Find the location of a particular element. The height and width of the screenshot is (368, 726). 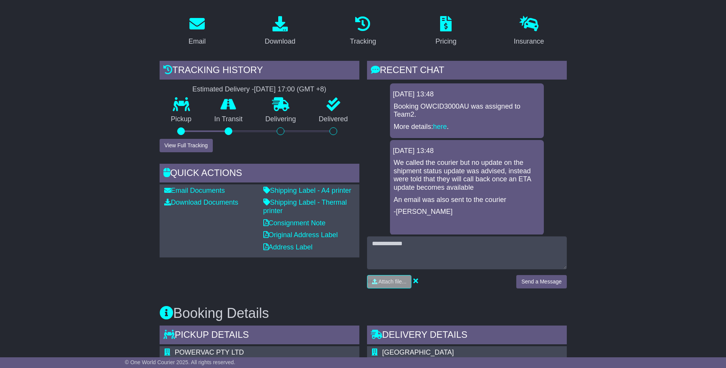

a: Email Documents is located at coordinates (194, 191).